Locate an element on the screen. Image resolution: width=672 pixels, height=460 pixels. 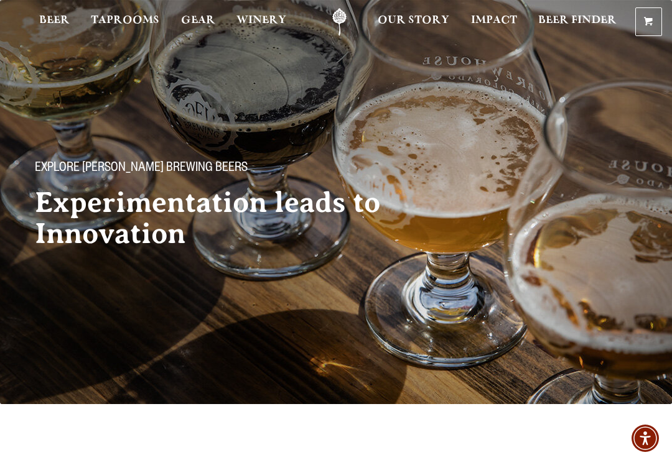
a: Gear is located at coordinates (198, 22).